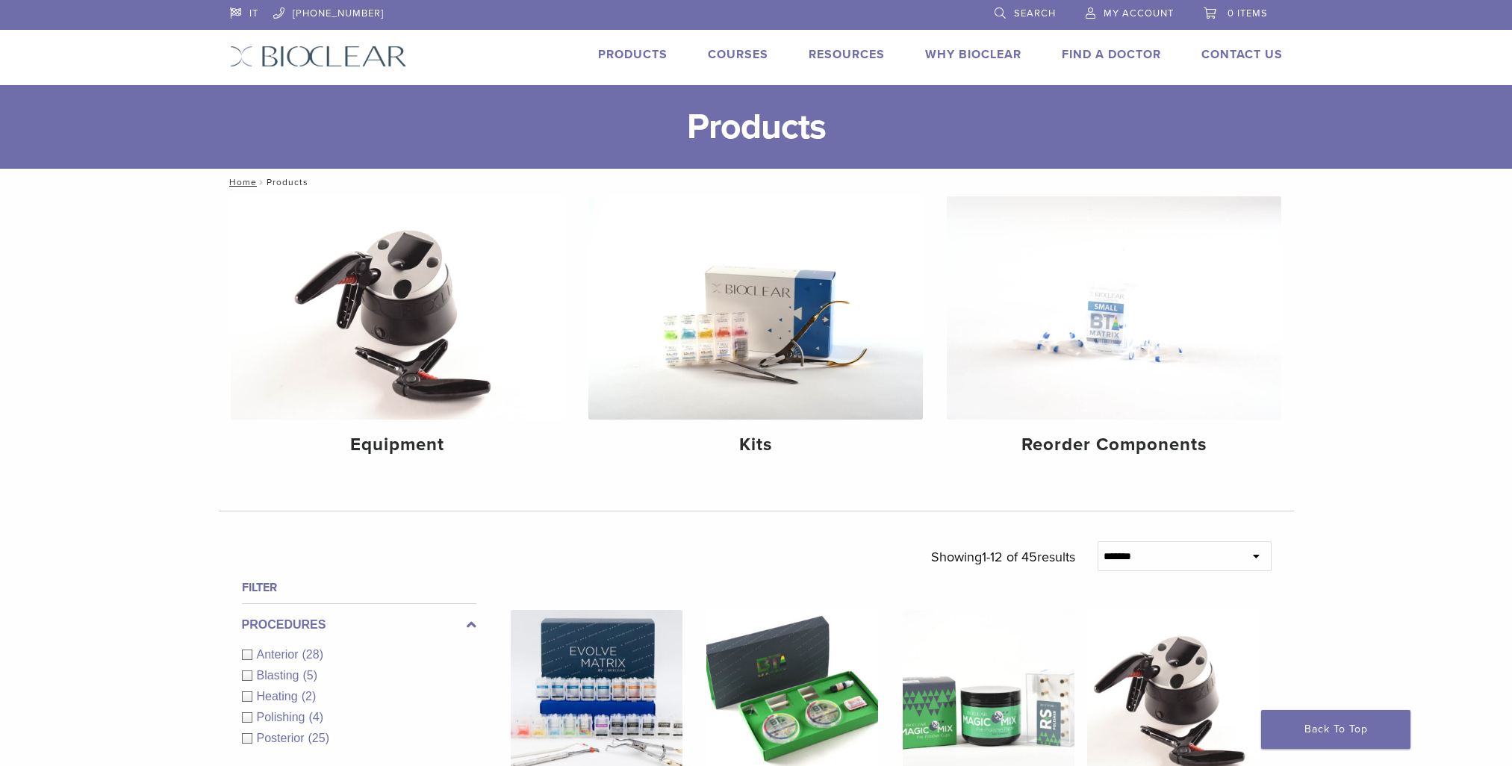 Image resolution: width=1512 pixels, height=766 pixels. What do you see at coordinates (1335, 729) in the screenshot?
I see `a: Back To Top` at bounding box center [1335, 729].